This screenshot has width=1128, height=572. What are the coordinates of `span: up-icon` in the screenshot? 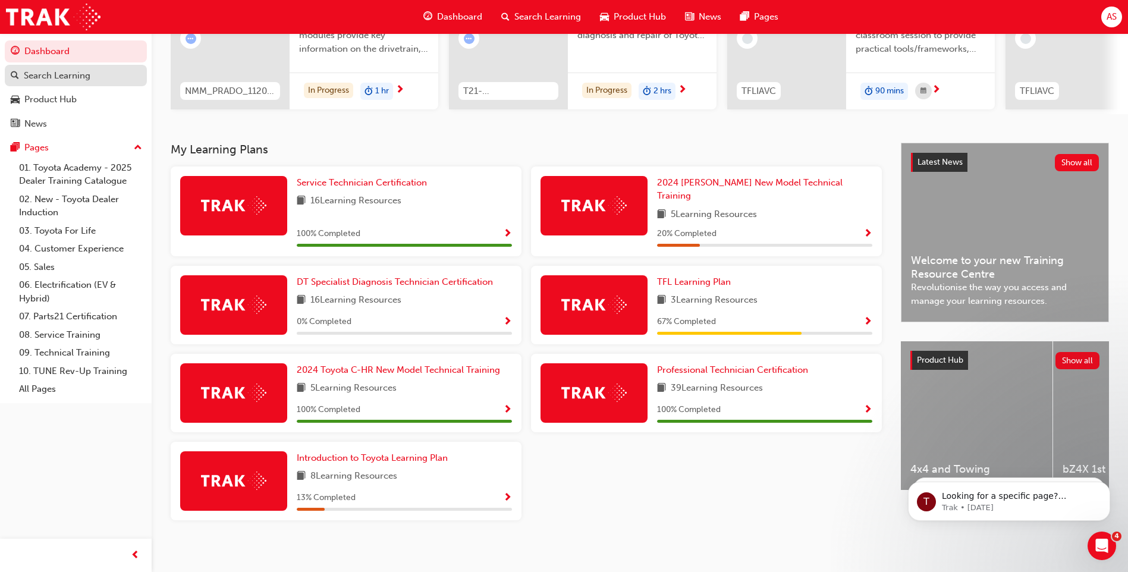 It's located at (138, 148).